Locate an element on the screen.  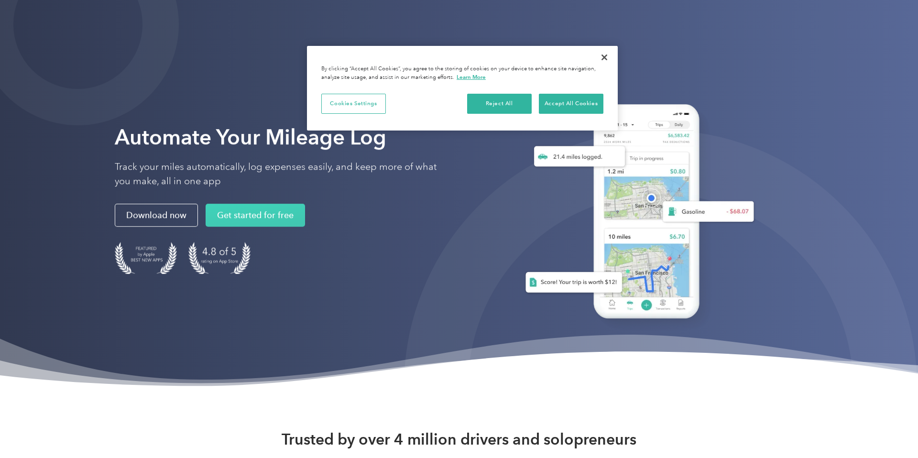
button: Cookies Settings is located at coordinates (353, 104).